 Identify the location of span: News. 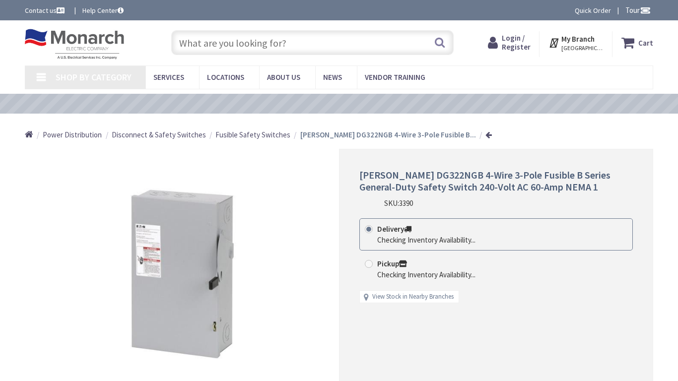
(333, 77).